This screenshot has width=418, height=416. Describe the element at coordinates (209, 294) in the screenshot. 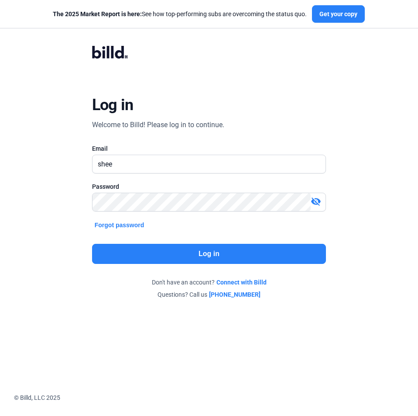

I see `div: Questions? Call us` at that location.